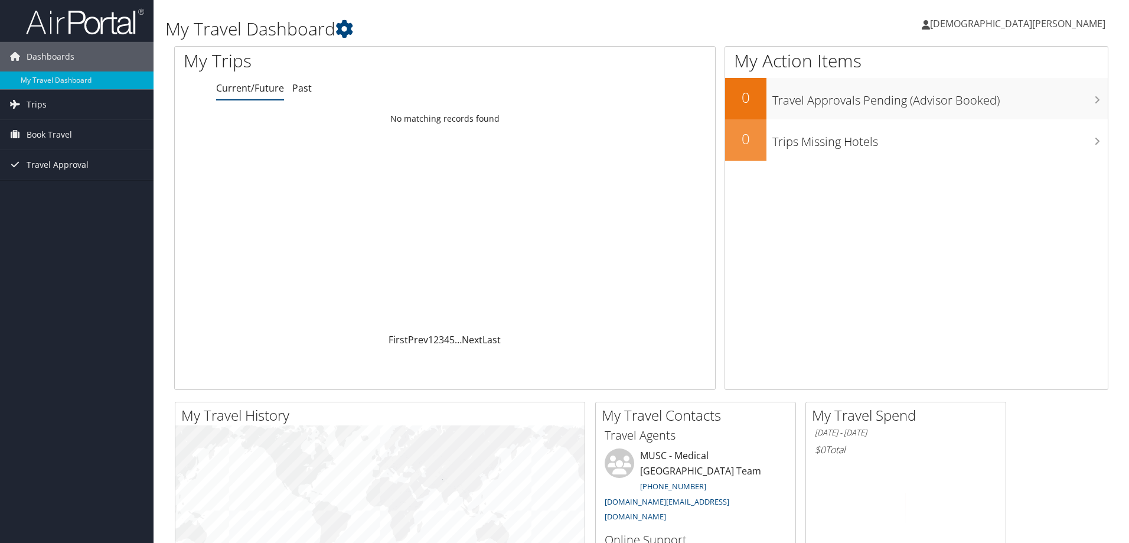 The height and width of the screenshot is (543, 1129). What do you see at coordinates (472, 339) in the screenshot?
I see `a: Next` at bounding box center [472, 339].